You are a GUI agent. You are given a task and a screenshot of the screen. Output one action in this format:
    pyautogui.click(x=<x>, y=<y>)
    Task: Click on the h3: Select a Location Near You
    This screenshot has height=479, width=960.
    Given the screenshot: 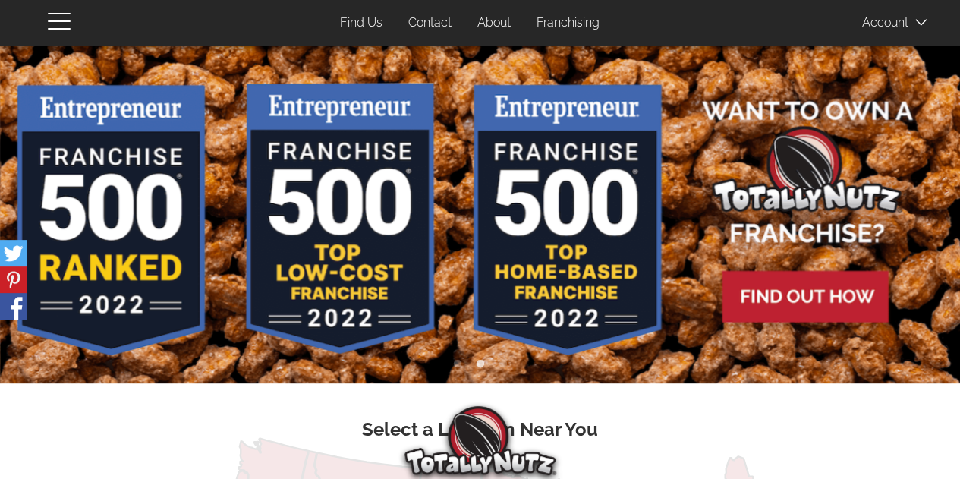 What is the action you would take?
    pyautogui.click(x=480, y=429)
    